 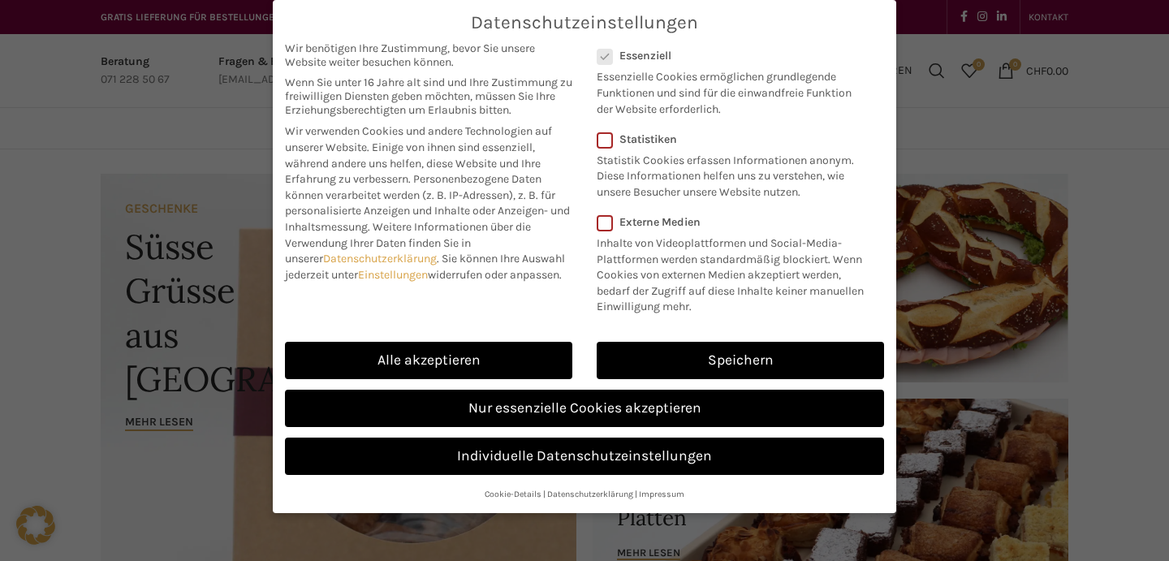 What do you see at coordinates (585, 456) in the screenshot?
I see `a: Individuelle Datenschutzeinstellungen` at bounding box center [585, 456].